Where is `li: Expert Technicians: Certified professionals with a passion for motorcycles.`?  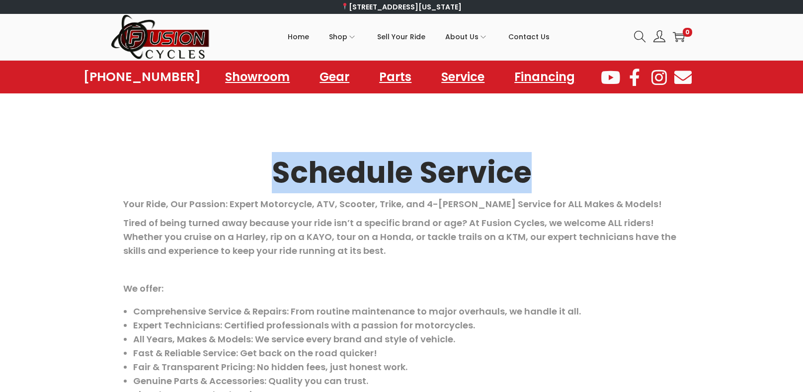 li: Expert Technicians: Certified professionals with a passion for motorcycles. is located at coordinates (406, 325).